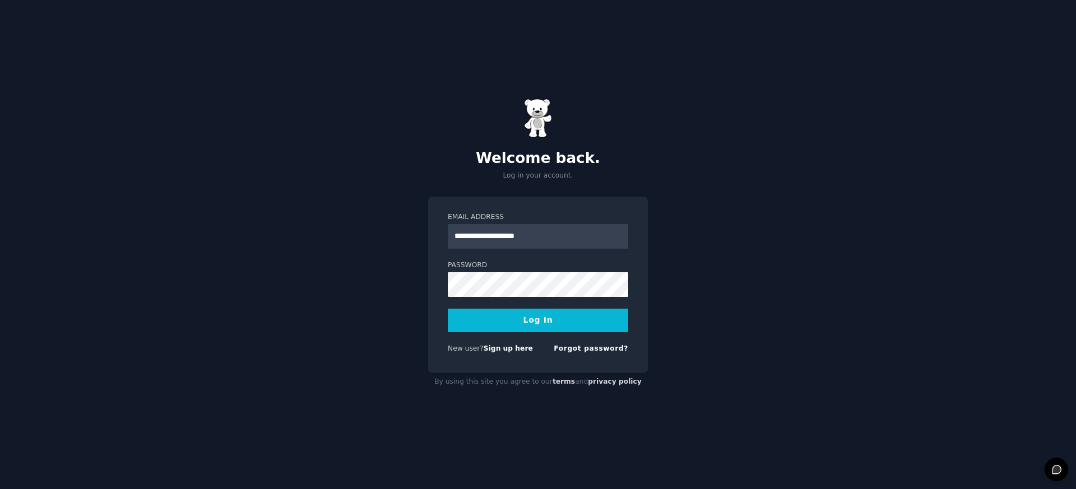  What do you see at coordinates (538, 321) in the screenshot?
I see `button: Log In` at bounding box center [538, 321].